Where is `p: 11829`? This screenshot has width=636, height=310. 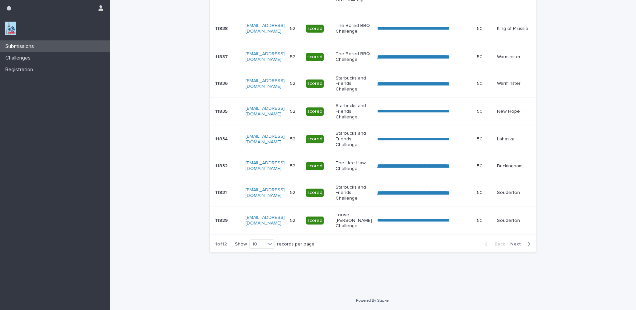
p: 11829 is located at coordinates (222, 220).